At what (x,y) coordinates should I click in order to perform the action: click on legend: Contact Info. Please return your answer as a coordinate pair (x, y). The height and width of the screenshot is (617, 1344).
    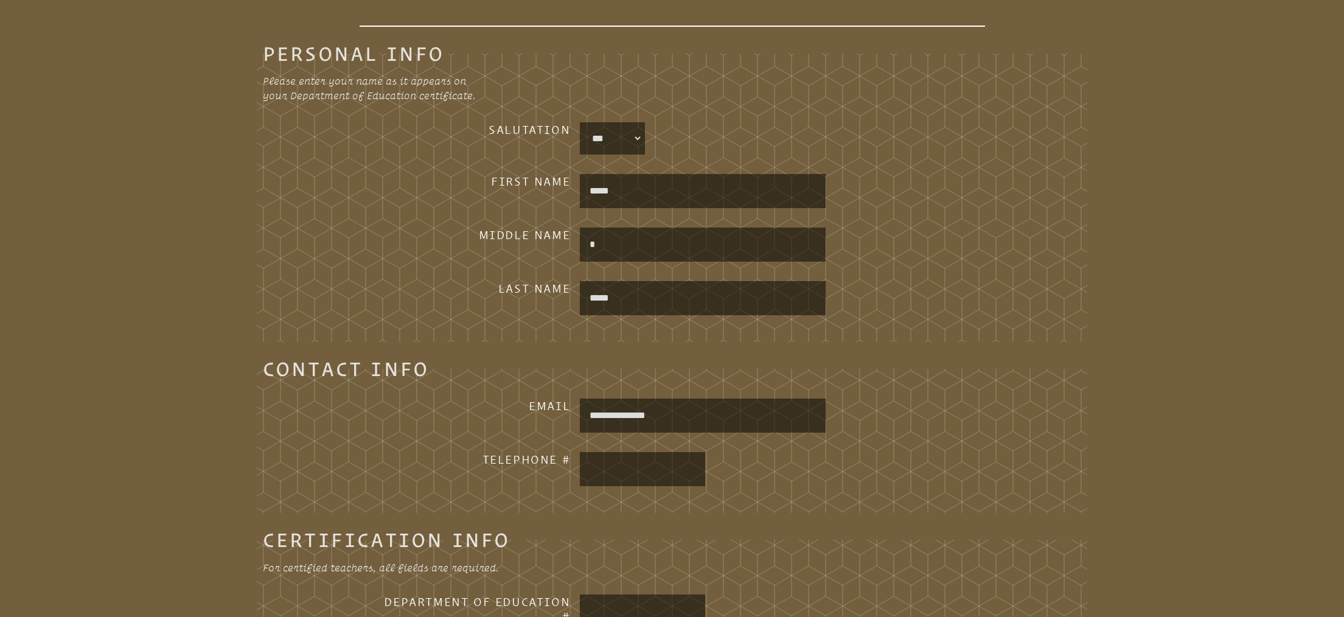
    Looking at the image, I should click on (346, 369).